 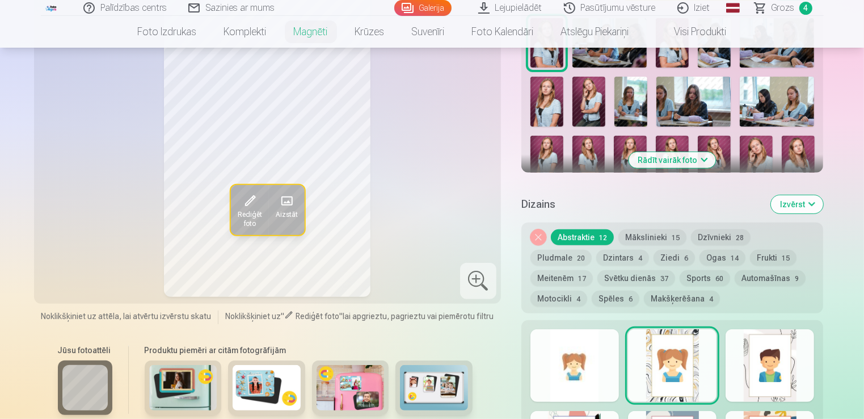 What do you see at coordinates (503, 32) in the screenshot?
I see `a: Foto kalendāri` at bounding box center [503, 32].